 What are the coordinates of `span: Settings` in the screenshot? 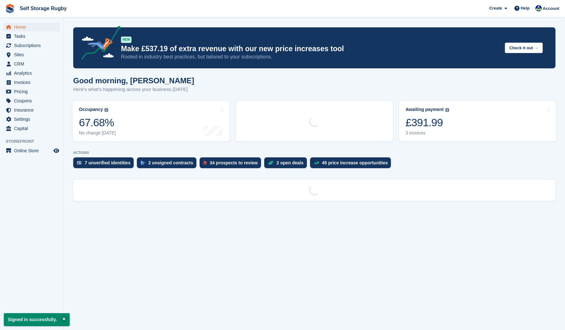 It's located at (33, 119).